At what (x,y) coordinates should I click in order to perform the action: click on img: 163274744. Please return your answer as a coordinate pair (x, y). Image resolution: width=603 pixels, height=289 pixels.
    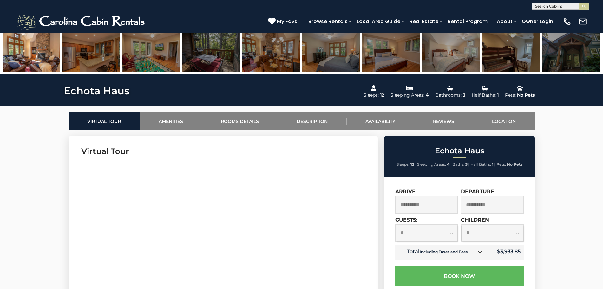
    Looking at the image, I should click on (391, 52).